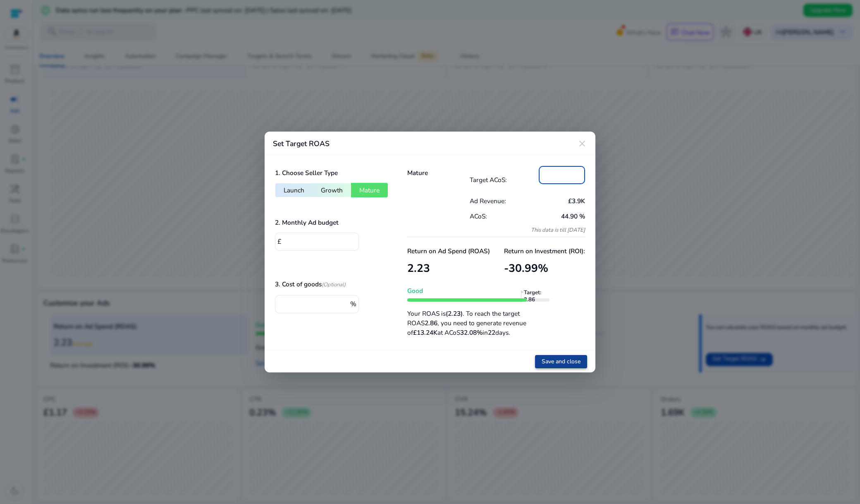 This screenshot has height=504, width=860. I want to click on b: £13.24K, so click(425, 332).